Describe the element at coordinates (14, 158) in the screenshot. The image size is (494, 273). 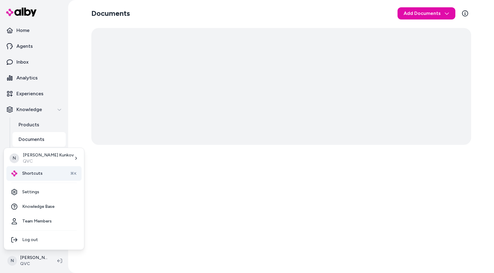
I see `span: N` at that location.